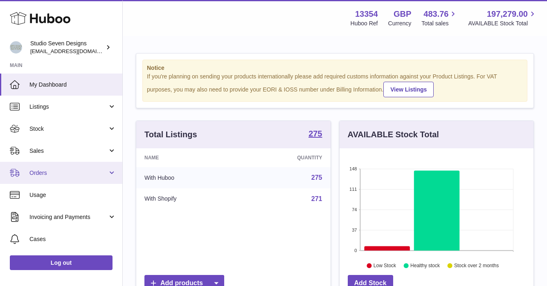  Describe the element at coordinates (315, 134) in the screenshot. I see `strong: 275` at that location.